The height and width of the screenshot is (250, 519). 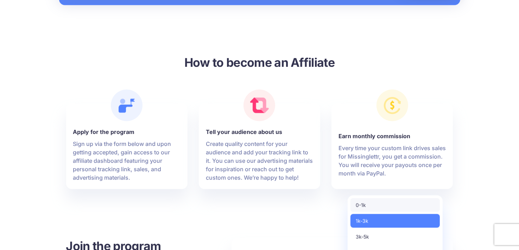 I want to click on img: leader.png, so click(x=127, y=105).